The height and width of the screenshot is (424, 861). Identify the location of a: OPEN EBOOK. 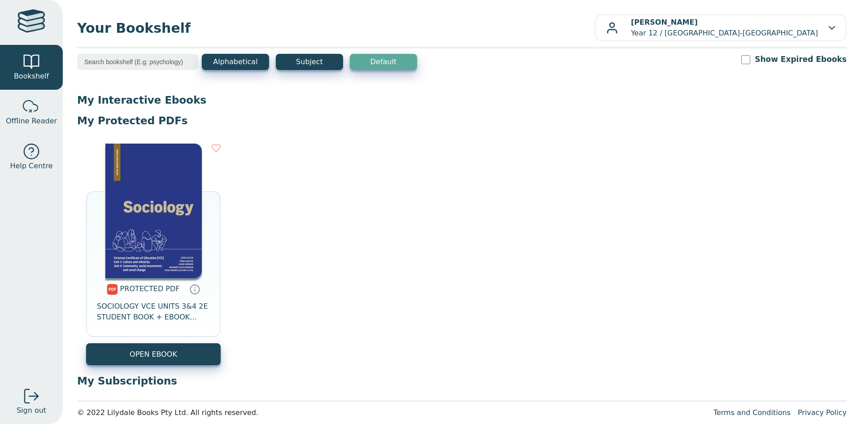
(153, 354).